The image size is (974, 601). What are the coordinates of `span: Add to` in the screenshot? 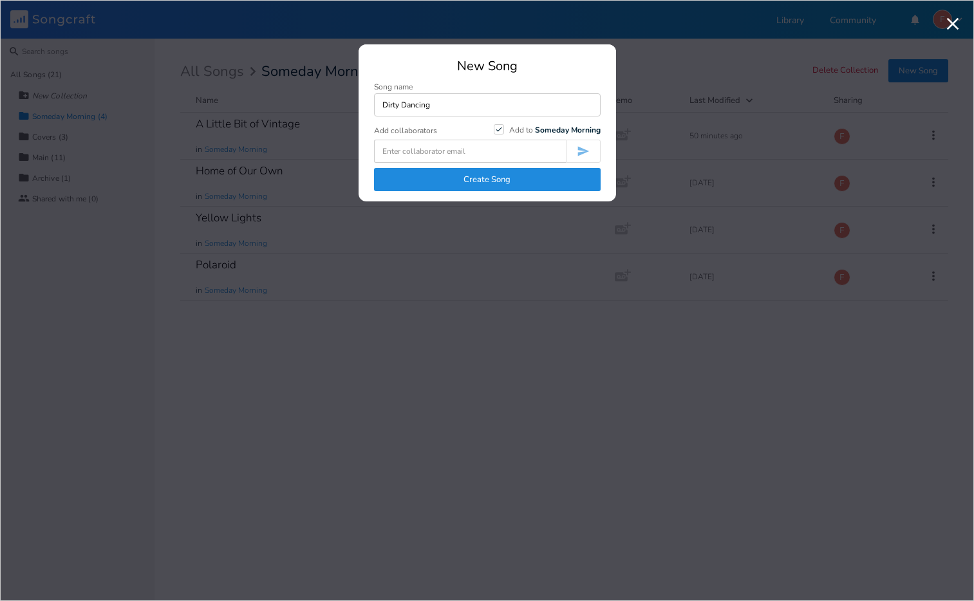 It's located at (555, 130).